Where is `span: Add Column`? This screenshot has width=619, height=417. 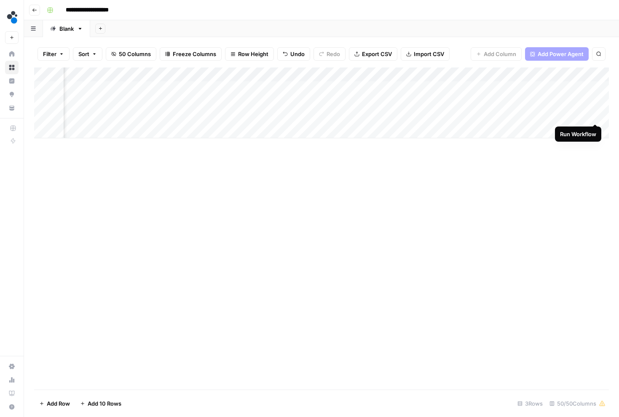
span: Add Column is located at coordinates (500, 54).